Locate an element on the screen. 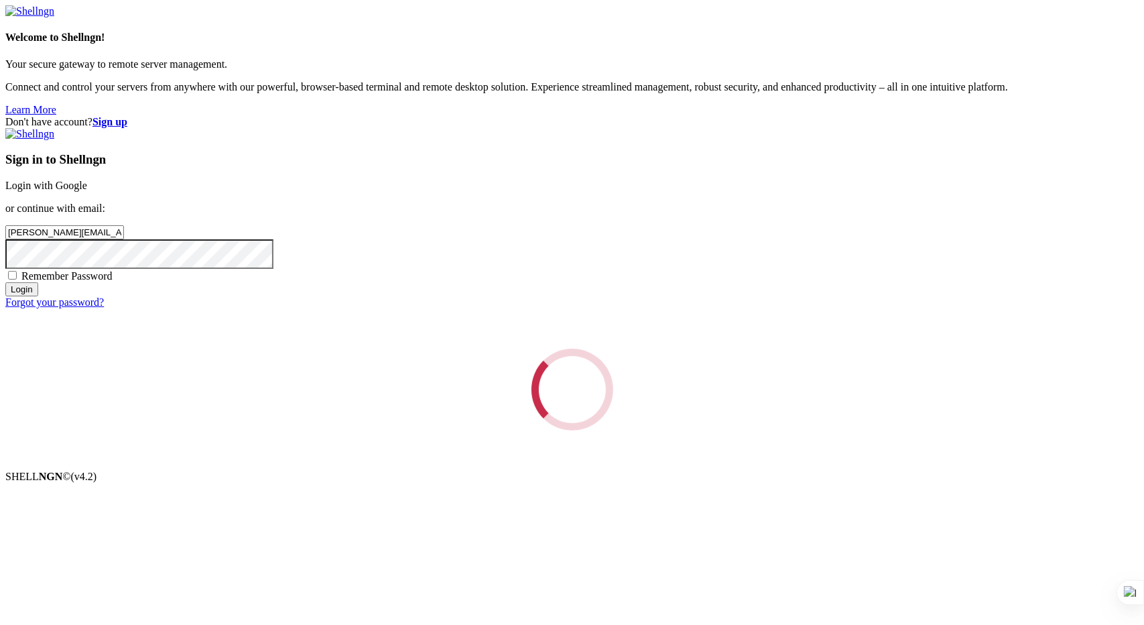  a: Learn More is located at coordinates (31, 109).